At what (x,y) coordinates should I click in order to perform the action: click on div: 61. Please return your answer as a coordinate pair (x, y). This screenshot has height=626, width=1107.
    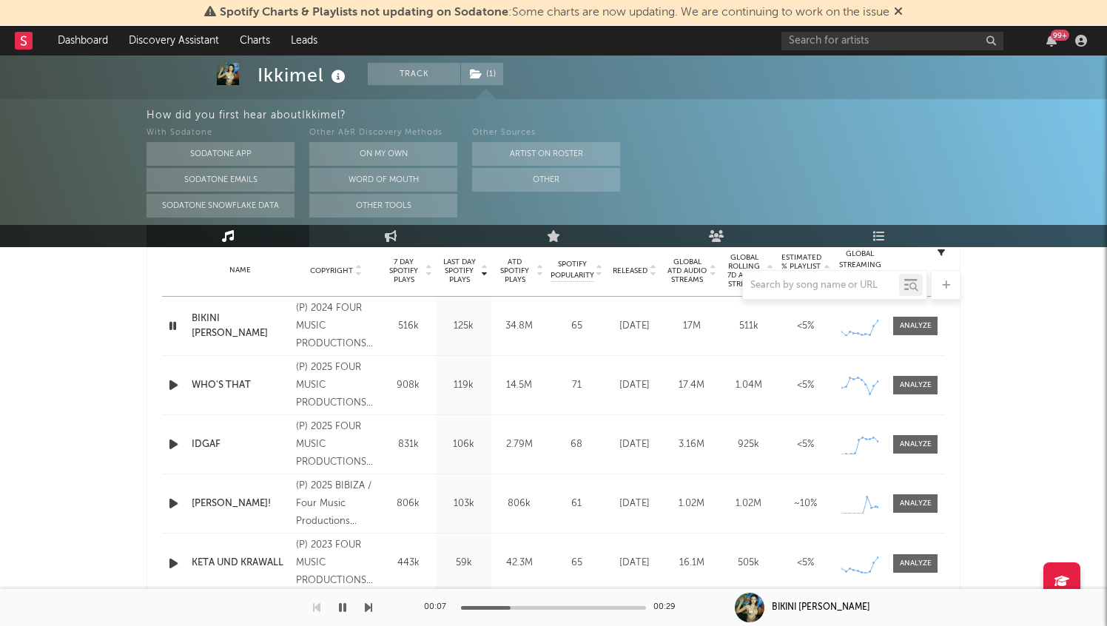
    Looking at the image, I should click on (577, 504).